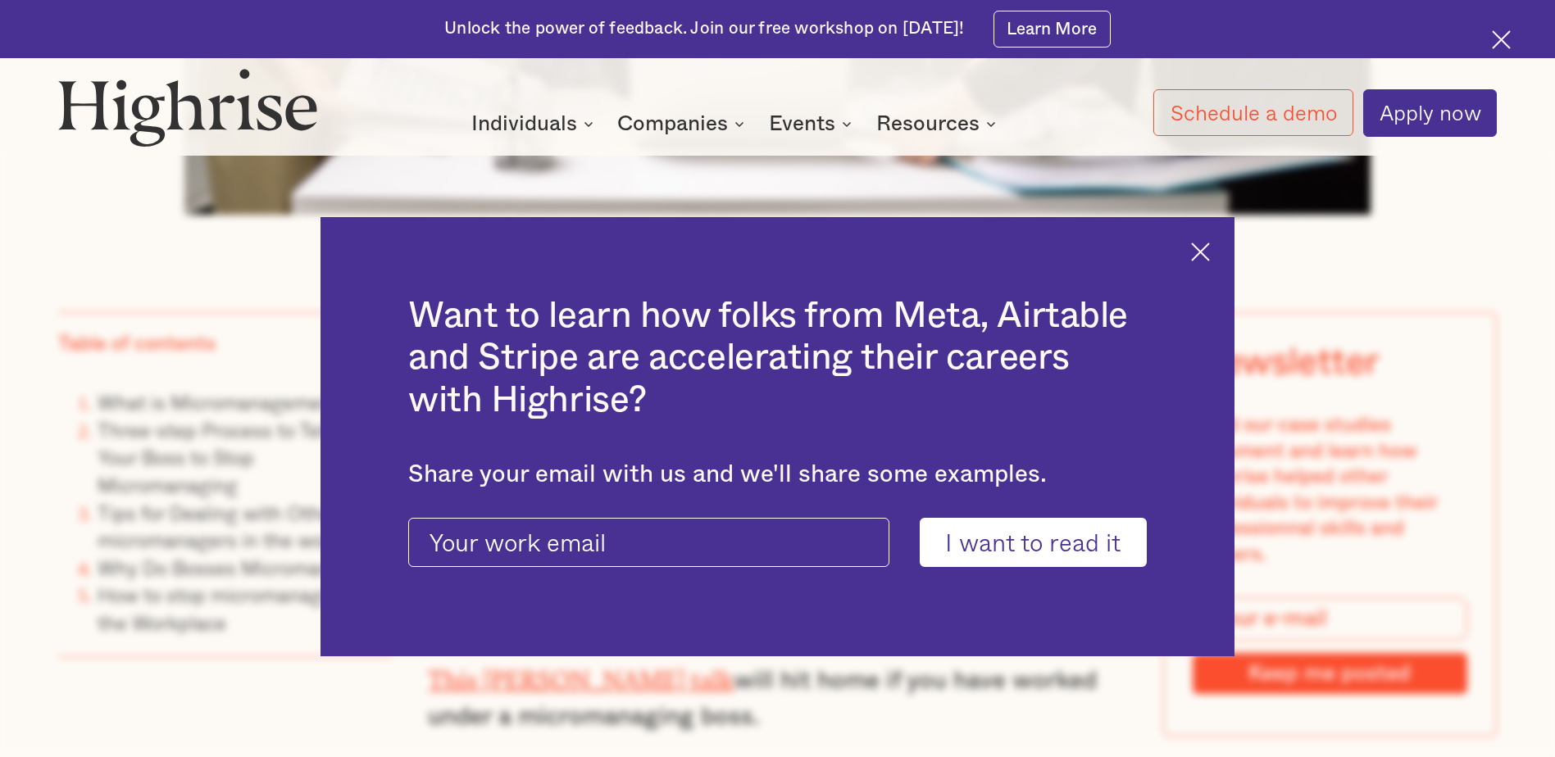  Describe the element at coordinates (1052, 29) in the screenshot. I see `a: Learn More` at that location.